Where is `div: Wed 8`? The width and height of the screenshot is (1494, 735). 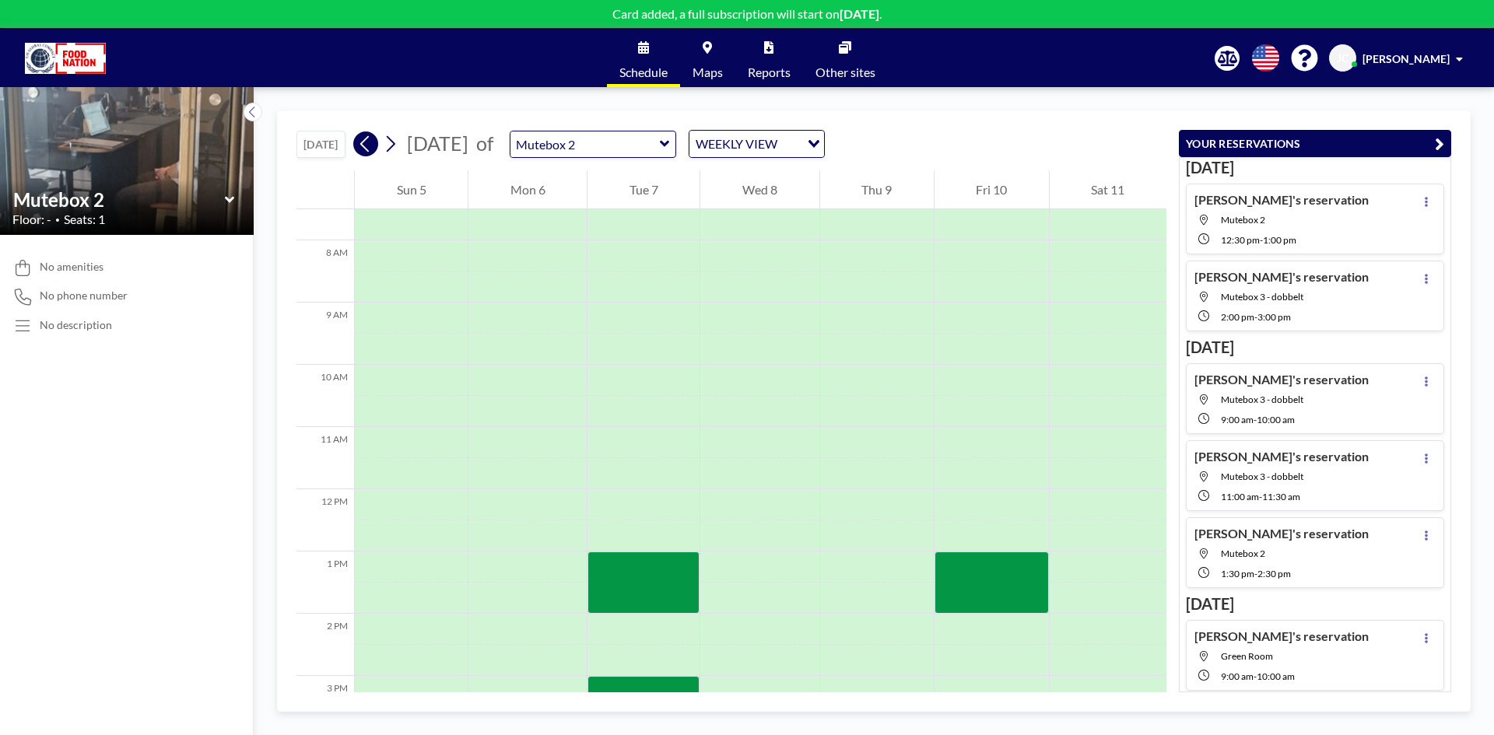 div: Wed 8 is located at coordinates (760, 190).